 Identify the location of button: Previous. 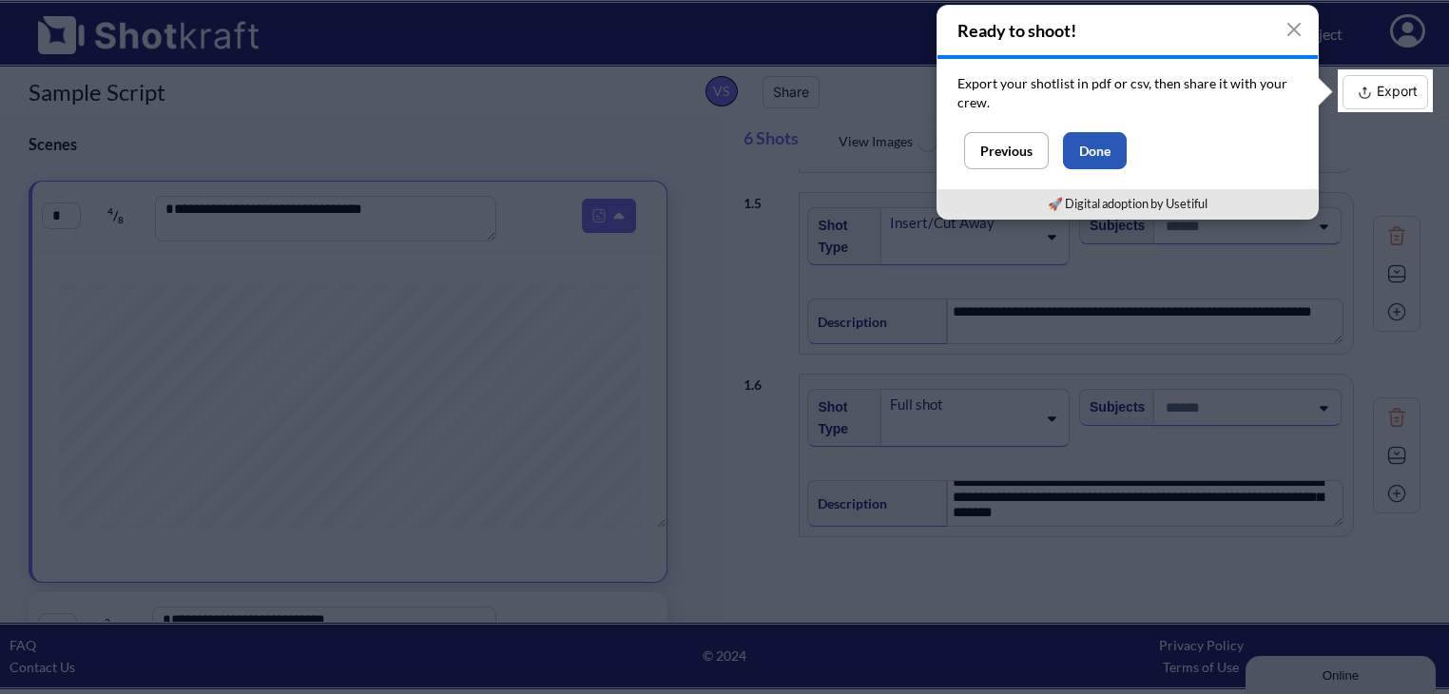
(1006, 150).